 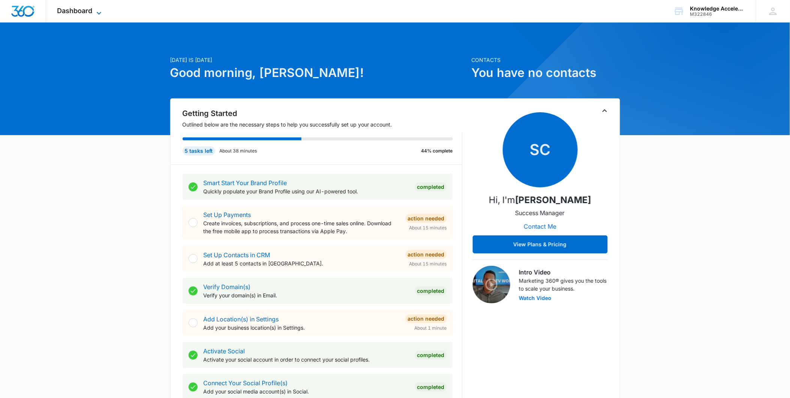 I want to click on p: Quickly populate your Brand Profile using our AI-powered tool., so click(x=306, y=191).